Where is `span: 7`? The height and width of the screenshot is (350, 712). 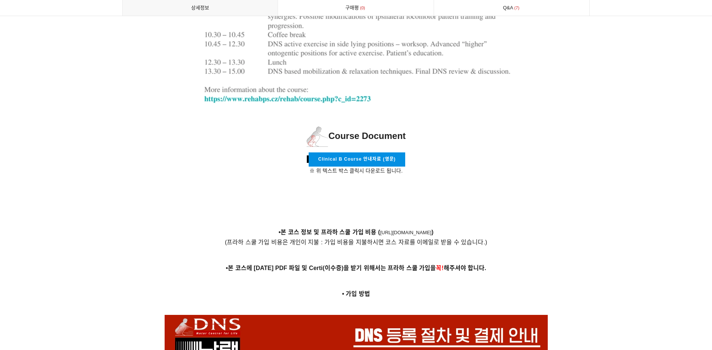 span: 7 is located at coordinates (517, 8).